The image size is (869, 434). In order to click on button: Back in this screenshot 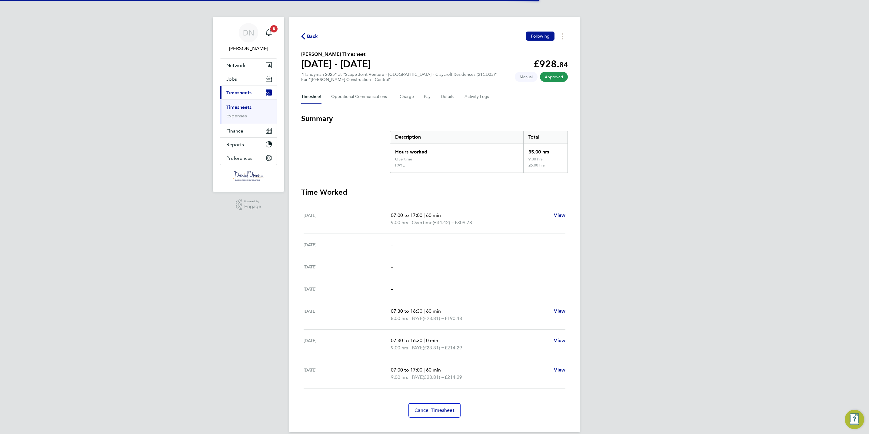, I will do `click(310, 36)`.